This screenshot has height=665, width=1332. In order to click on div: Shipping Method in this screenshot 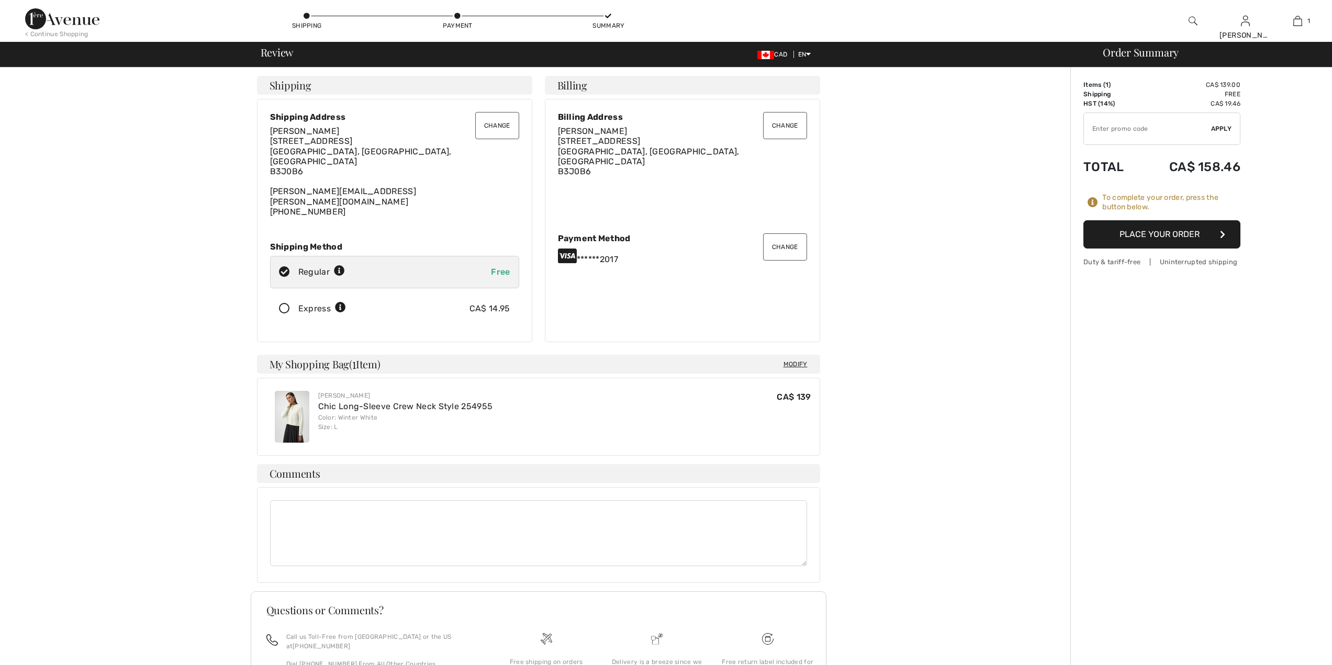, I will do `click(395, 246)`.